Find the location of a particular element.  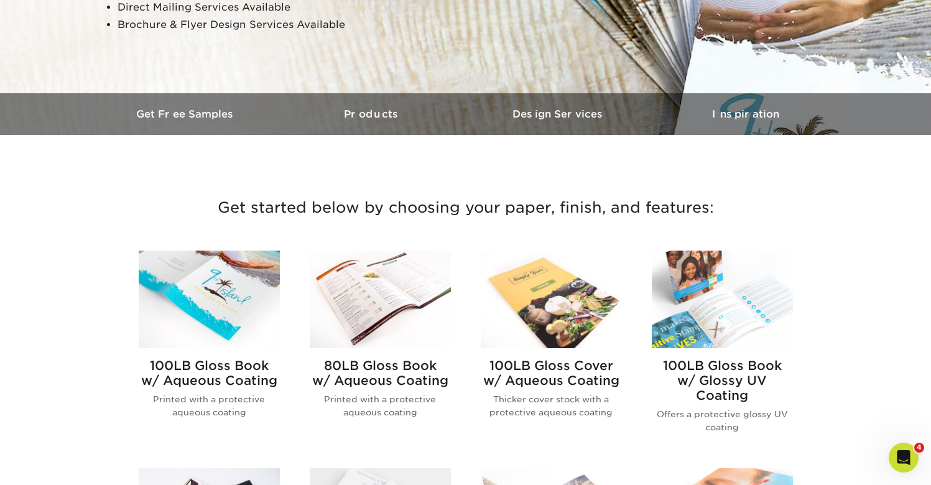

img: 80LB Gloss Book<br/>w/ Aqueous Coating Brochures & Flyers is located at coordinates (380, 299).